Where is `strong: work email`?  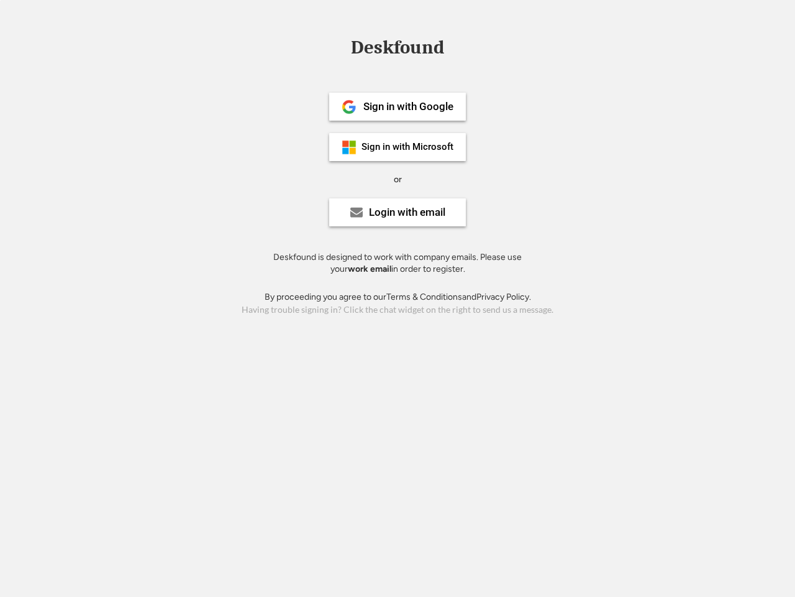 strong: work email is located at coordinates (370, 268).